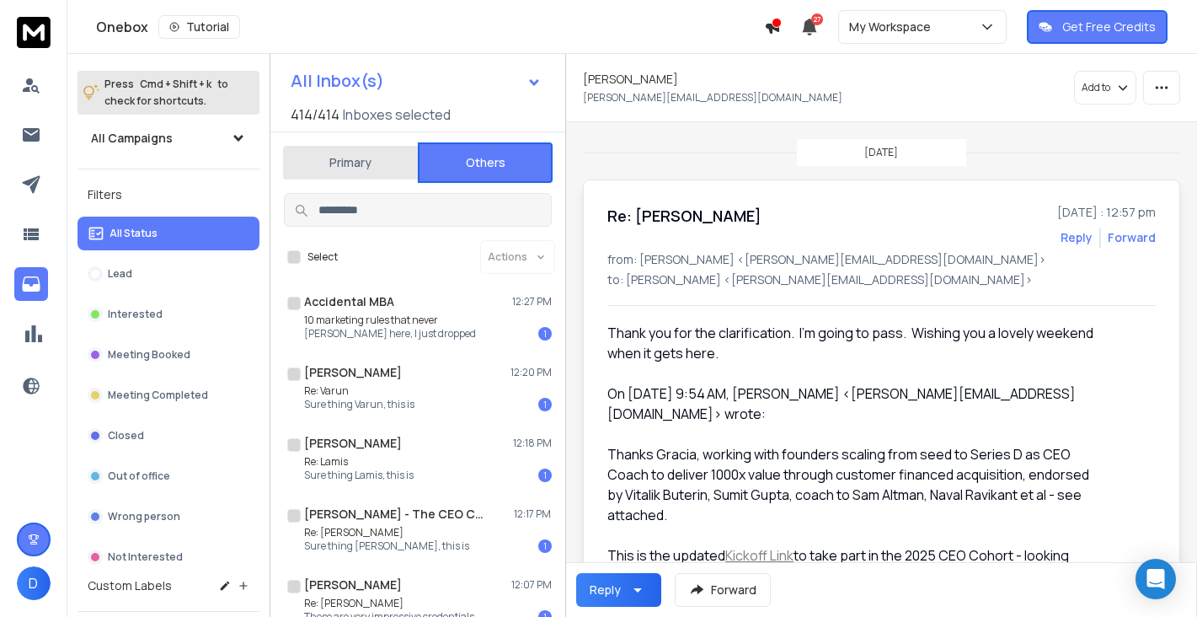 The width and height of the screenshot is (1197, 617). What do you see at coordinates (350, 163) in the screenshot?
I see `button: Primary` at bounding box center [350, 163].